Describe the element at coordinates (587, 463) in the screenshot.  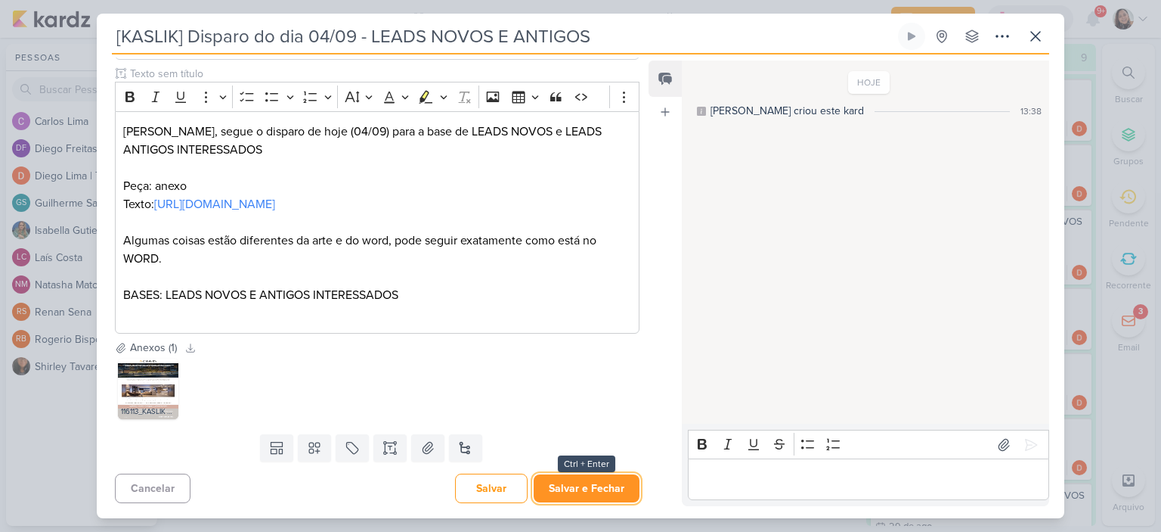
I see `div: Ctrl + Enter` at that location.